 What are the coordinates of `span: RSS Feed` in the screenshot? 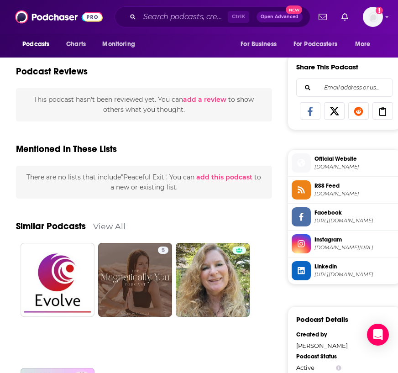 It's located at (356, 186).